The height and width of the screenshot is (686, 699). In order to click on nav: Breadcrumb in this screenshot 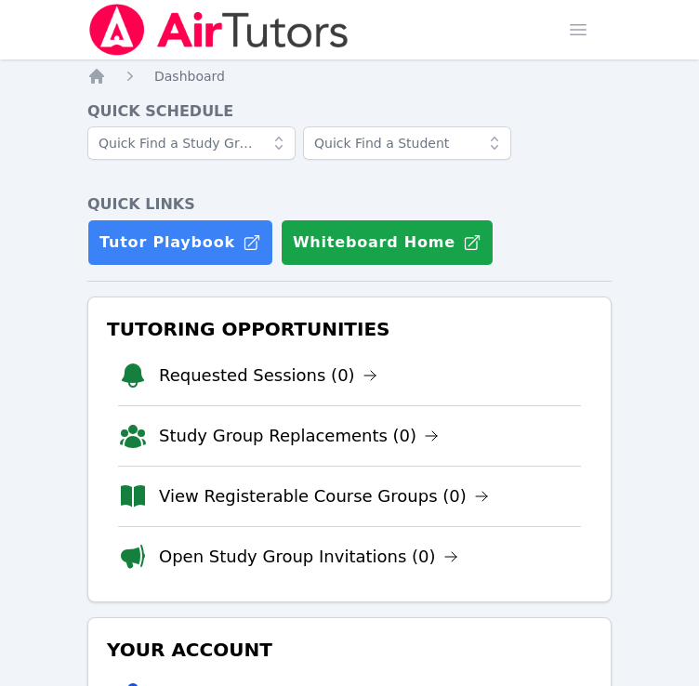, I will do `click(350, 76)`.